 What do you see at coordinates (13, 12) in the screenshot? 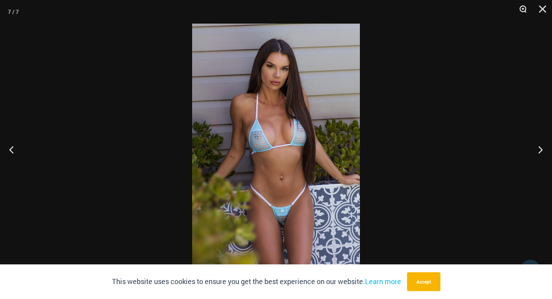
I see `div: 7 / 7` at bounding box center [13, 12].